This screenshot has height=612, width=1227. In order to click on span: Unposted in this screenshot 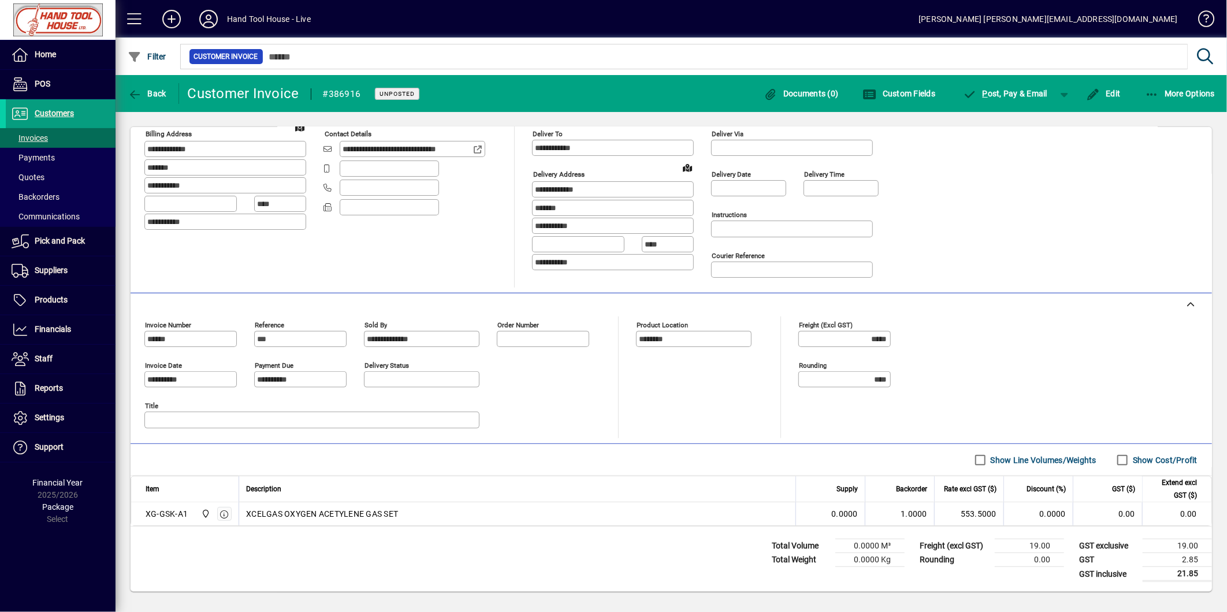, I will do `click(397, 94)`.